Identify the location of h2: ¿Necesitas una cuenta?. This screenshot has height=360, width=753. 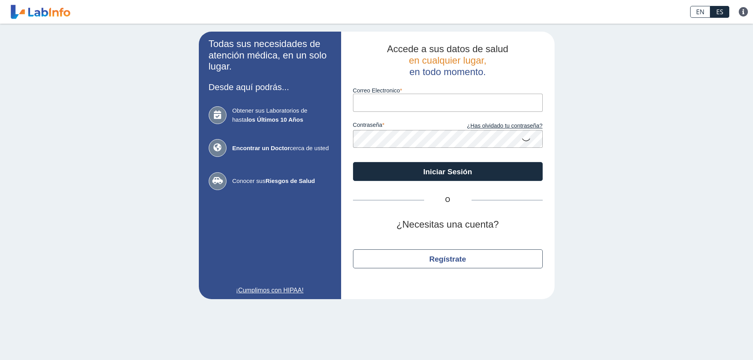
(448, 225).